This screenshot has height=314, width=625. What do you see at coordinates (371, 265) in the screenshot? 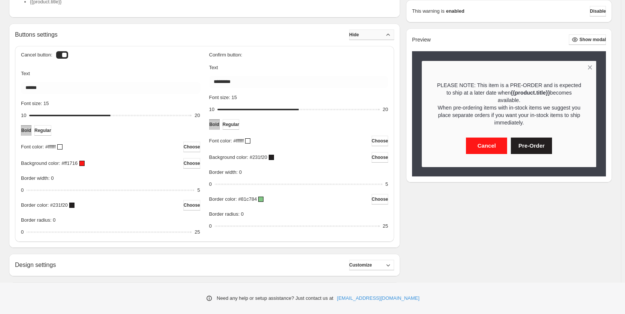
I see `button: Customize` at bounding box center [371, 265].